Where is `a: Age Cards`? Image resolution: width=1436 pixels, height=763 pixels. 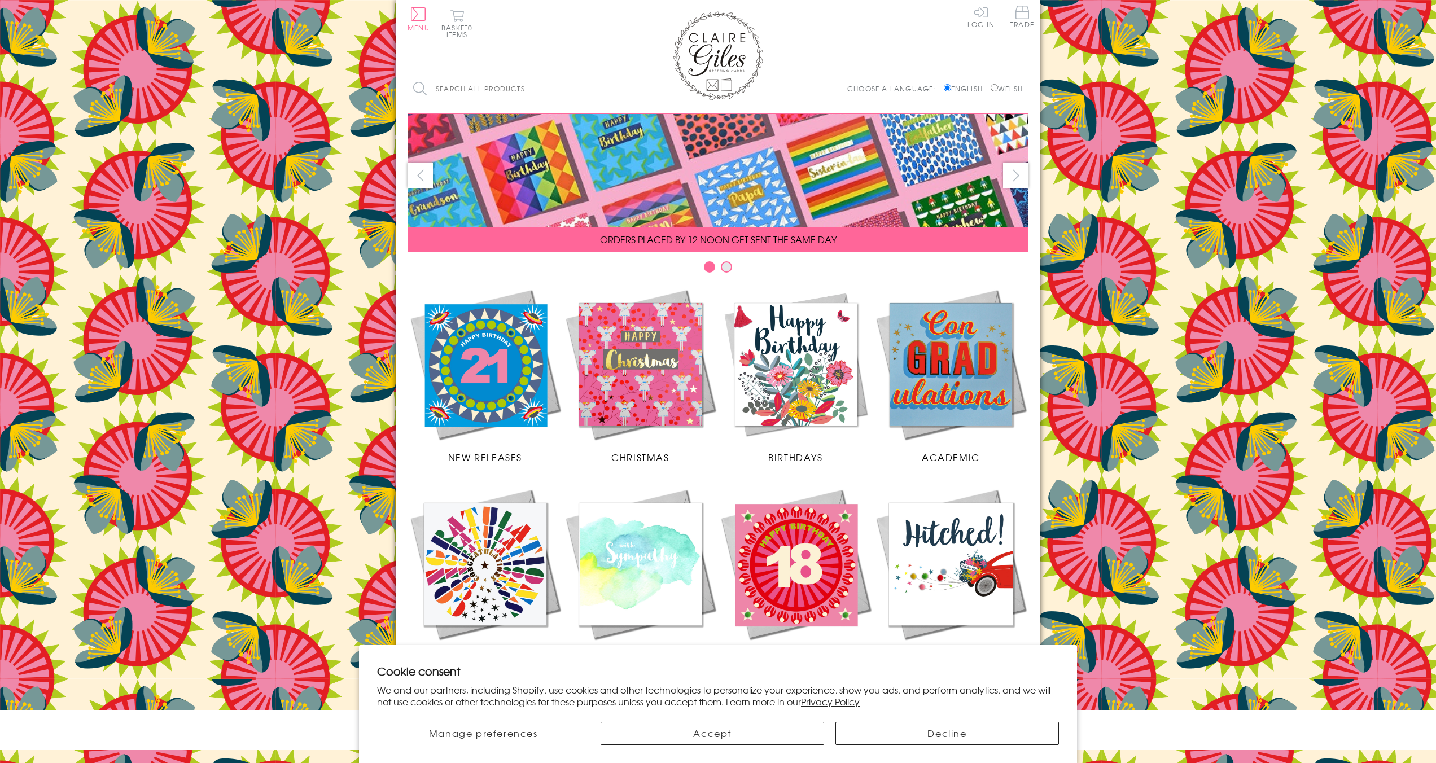
a: Age Cards is located at coordinates (795, 575).